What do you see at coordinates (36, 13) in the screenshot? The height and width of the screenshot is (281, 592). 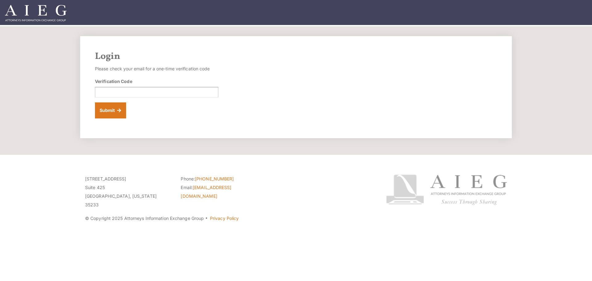 I see `img: Attorneys Information Exchange Group` at bounding box center [36, 13].